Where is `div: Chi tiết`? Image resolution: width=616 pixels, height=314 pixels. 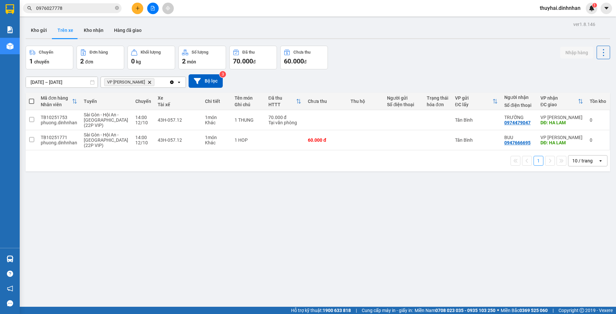
div: Chi tiết is located at coordinates (217, 101).